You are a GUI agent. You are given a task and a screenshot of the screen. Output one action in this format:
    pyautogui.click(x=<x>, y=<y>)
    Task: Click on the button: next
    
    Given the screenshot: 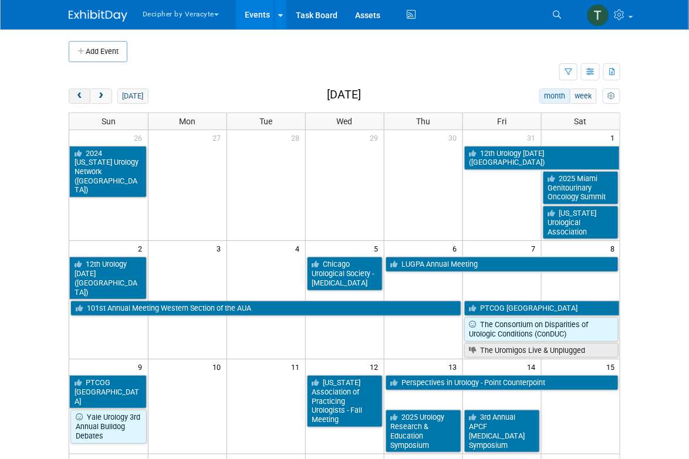 What is the action you would take?
    pyautogui.click(x=100, y=96)
    